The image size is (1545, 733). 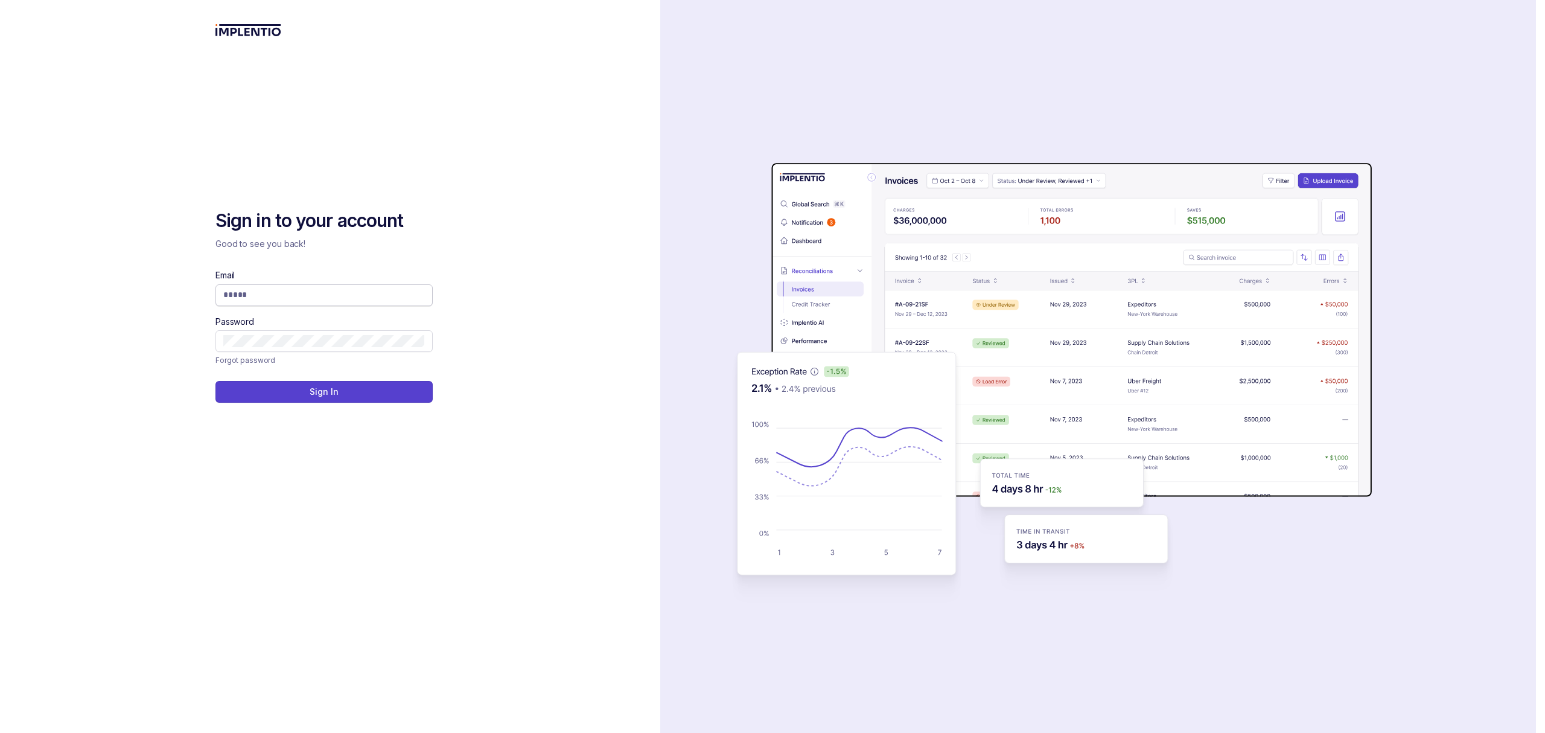 What do you see at coordinates (324, 392) in the screenshot?
I see `p: Sign In` at bounding box center [324, 392].